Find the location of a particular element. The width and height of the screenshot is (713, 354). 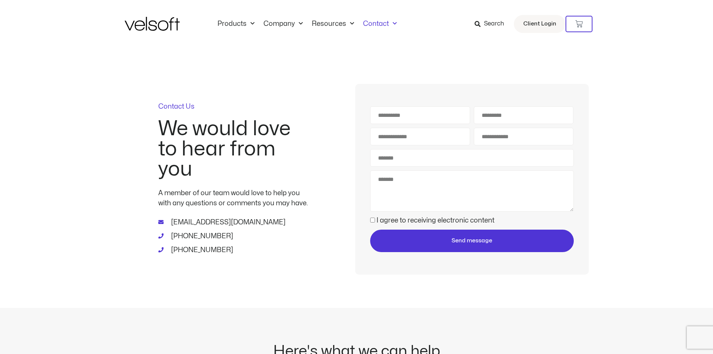

a: CompanyMenu Toggle is located at coordinates (283, 24).